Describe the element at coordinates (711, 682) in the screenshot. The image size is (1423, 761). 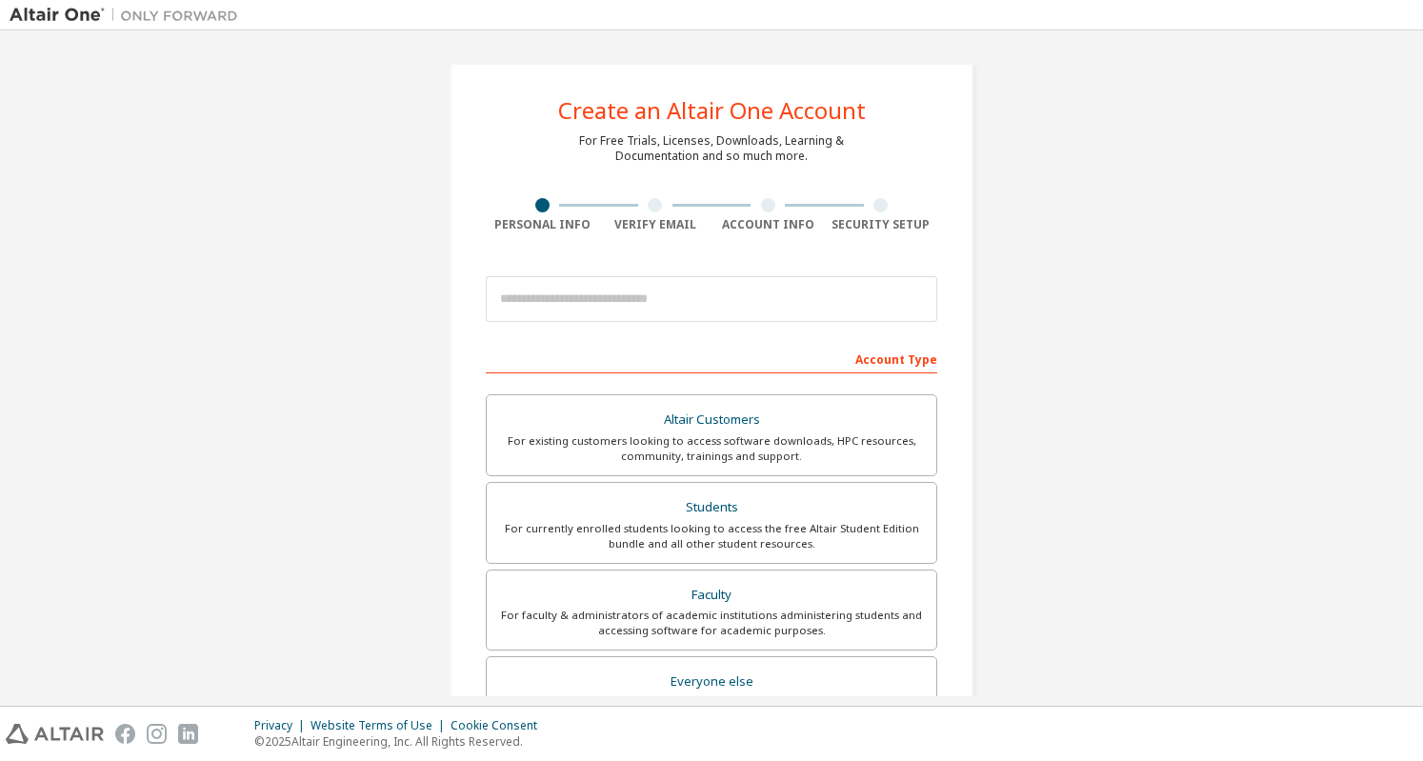
I see `div: Everyone else` at that location.